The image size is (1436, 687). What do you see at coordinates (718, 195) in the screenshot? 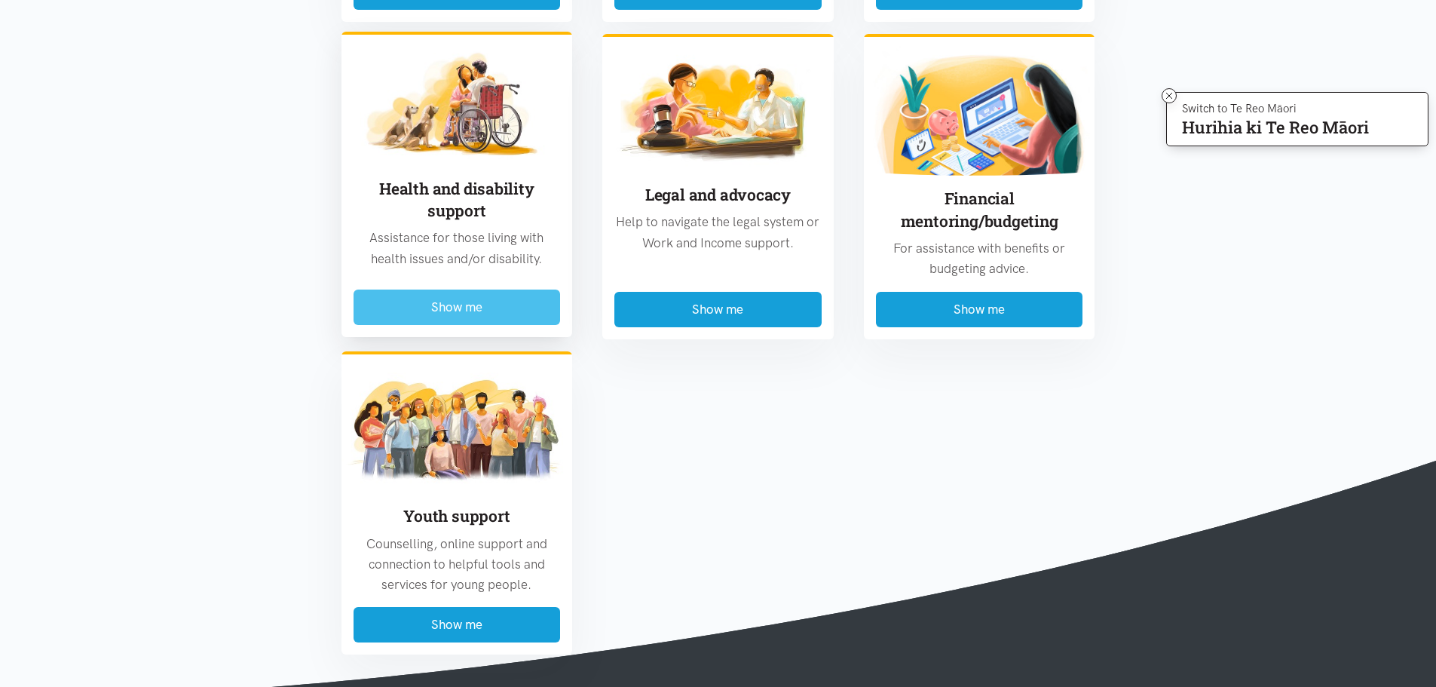
I see `h3: Legal and advocacy` at bounding box center [718, 195].